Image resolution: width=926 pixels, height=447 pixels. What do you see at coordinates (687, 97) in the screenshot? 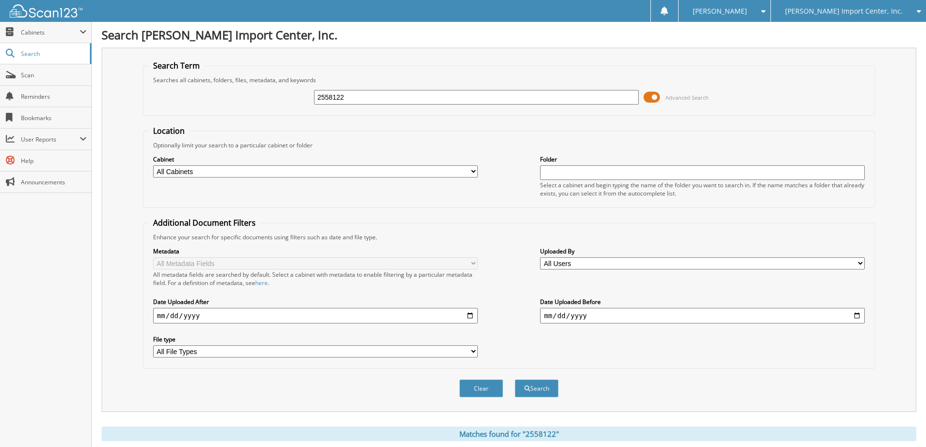
I see `span: Advanced Search` at bounding box center [687, 97].